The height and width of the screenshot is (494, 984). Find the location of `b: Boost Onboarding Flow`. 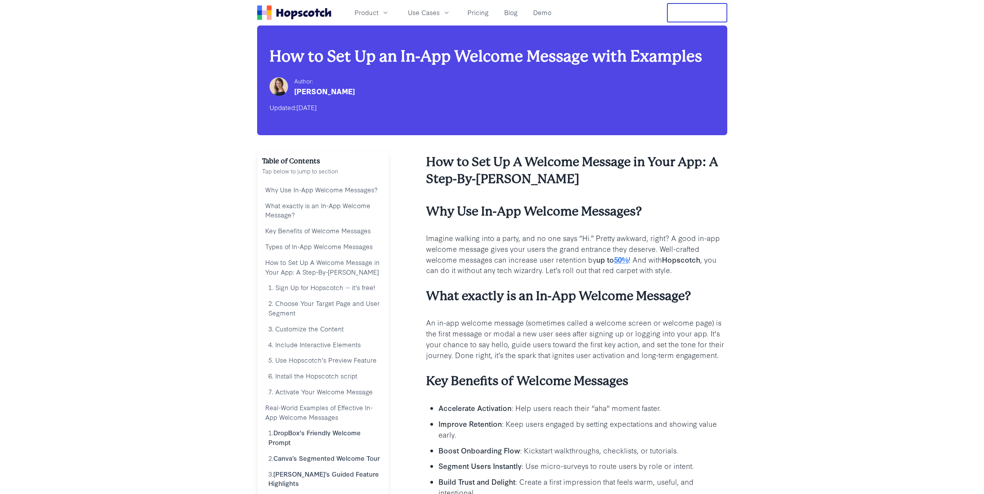

b: Boost Onboarding Flow is located at coordinates (479, 450).